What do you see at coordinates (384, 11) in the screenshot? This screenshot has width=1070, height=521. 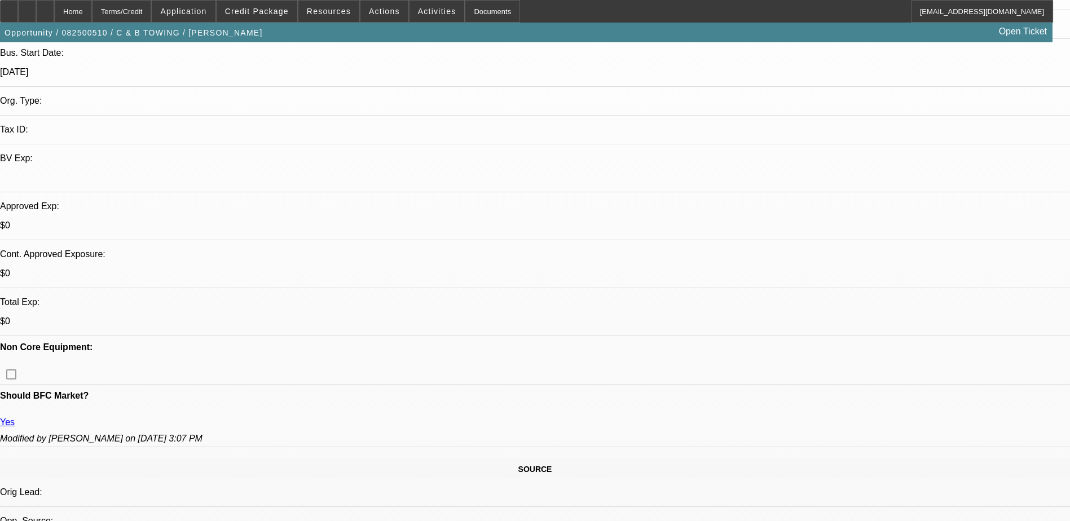 I see `span: Actions` at bounding box center [384, 11].